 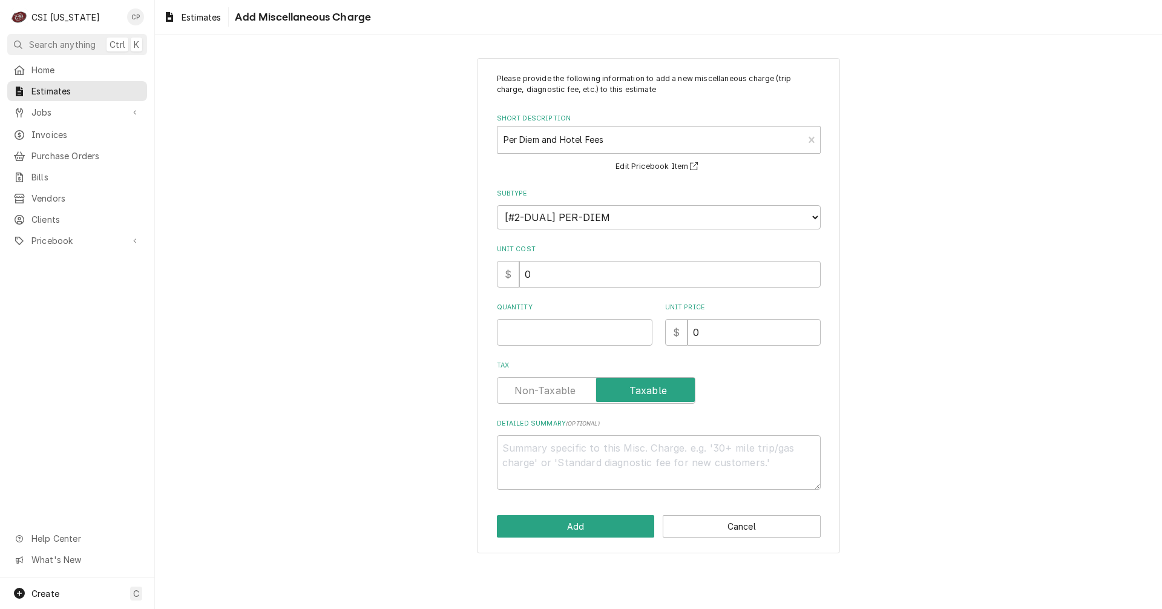 I want to click on span: Purchase Orders, so click(x=86, y=156).